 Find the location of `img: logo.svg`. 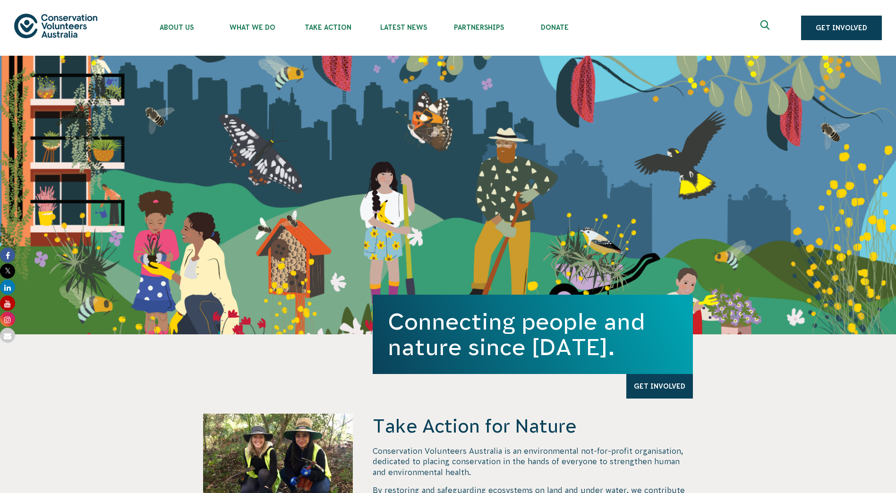

img: logo.svg is located at coordinates (56, 26).